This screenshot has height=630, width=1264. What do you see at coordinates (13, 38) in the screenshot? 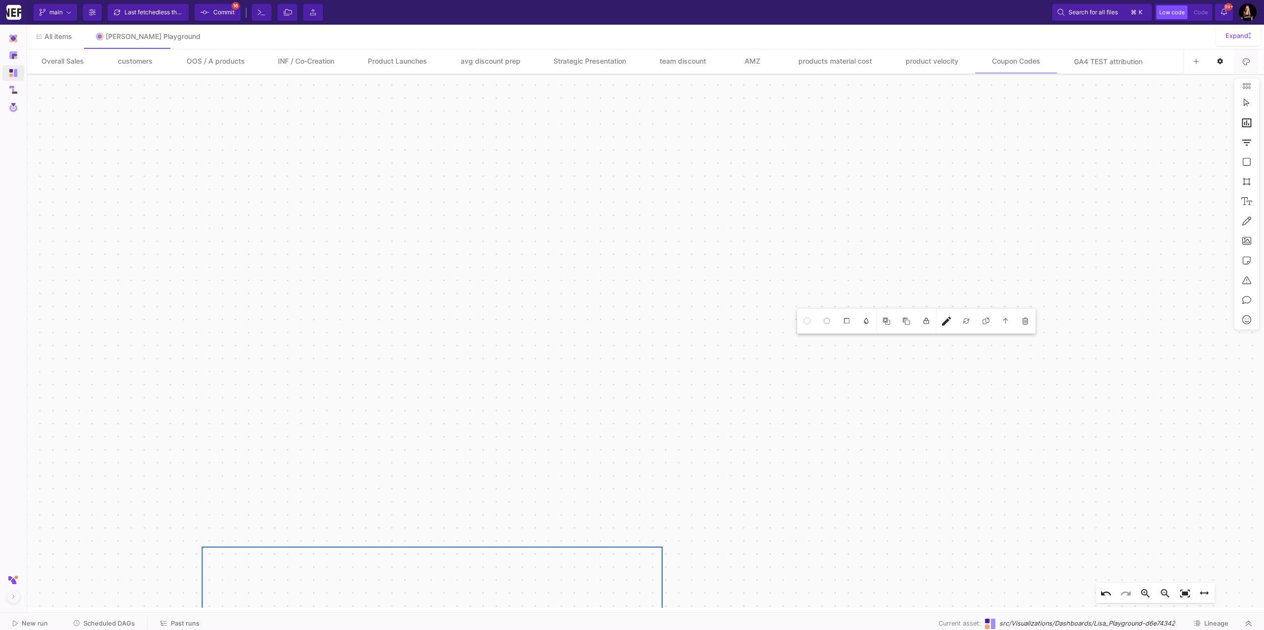
I see `mat-expansion-panel-header: Navigation icon` at bounding box center [13, 38].